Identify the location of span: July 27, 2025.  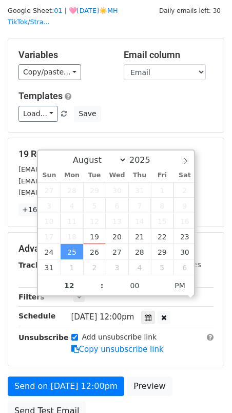
(49, 190).